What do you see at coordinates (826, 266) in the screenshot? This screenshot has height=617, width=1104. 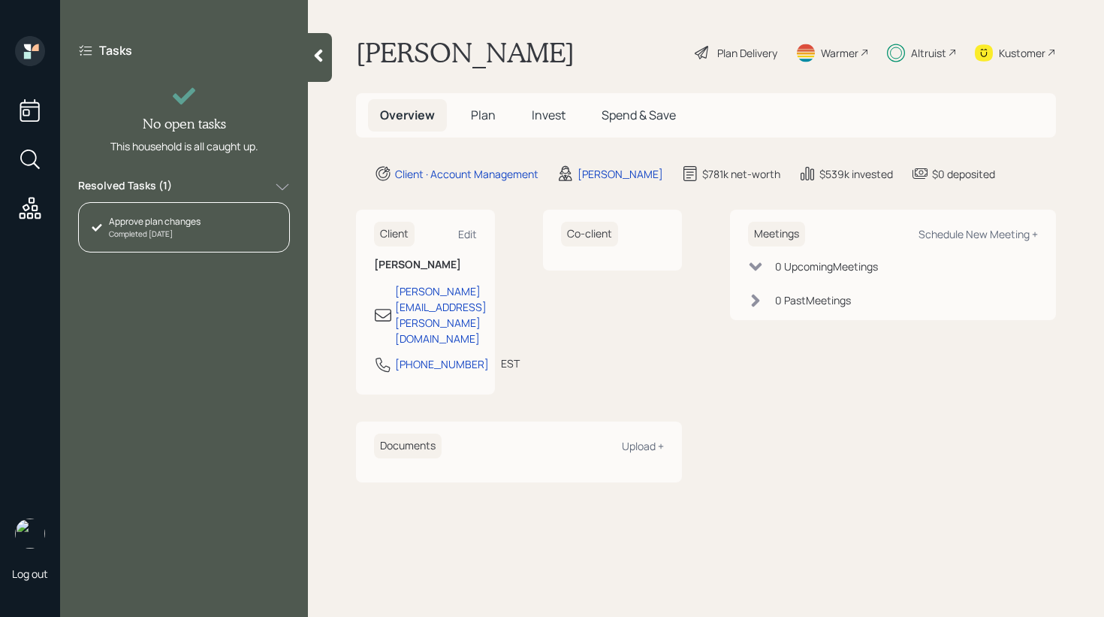 I see `div: 0 Upcoming Meeting s` at bounding box center [826, 266].